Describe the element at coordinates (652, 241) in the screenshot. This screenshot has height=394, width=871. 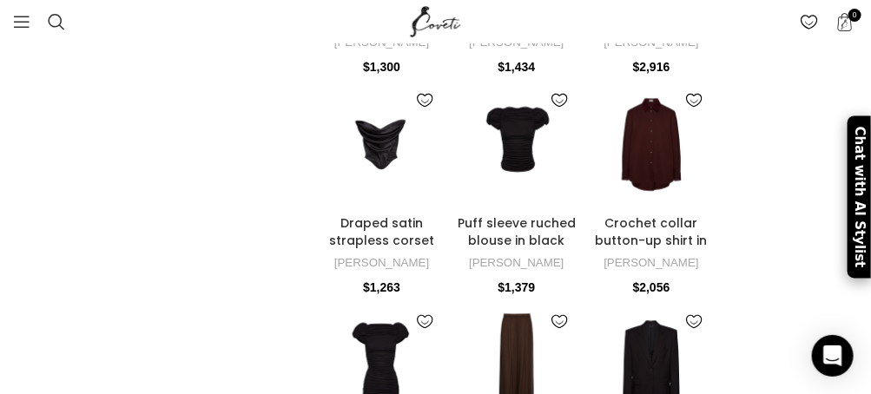
I see `a: Crochet collar button-up shirt in burgundy` at that location.